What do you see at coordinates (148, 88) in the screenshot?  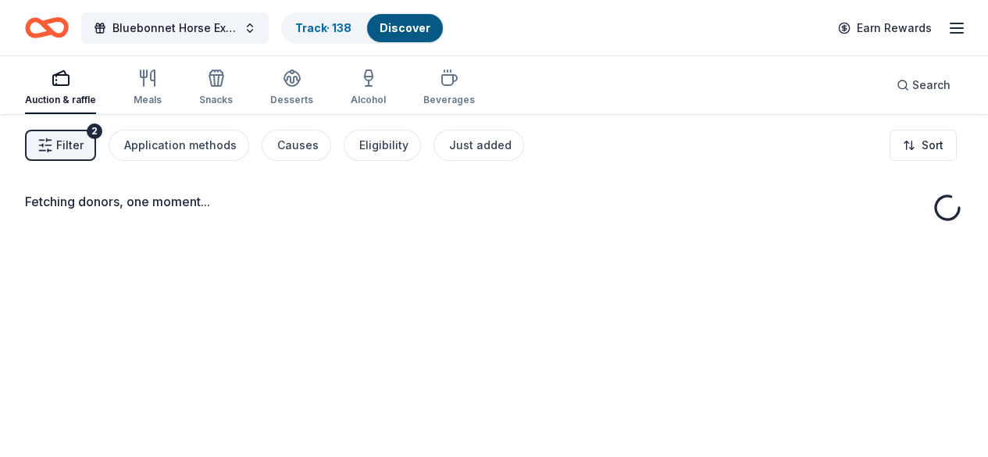 I see `button: Meals` at bounding box center [148, 88].